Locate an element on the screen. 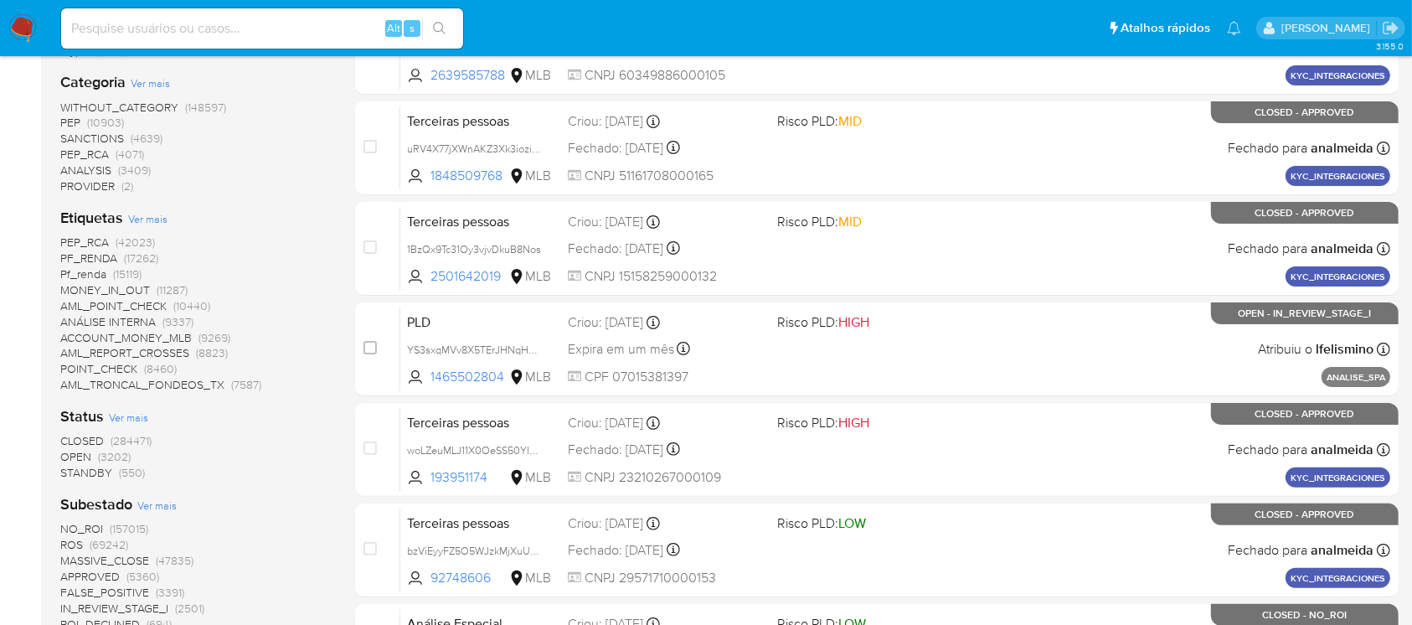 The width and height of the screenshot is (1412, 625). button: search-icon is located at coordinates (439, 28).